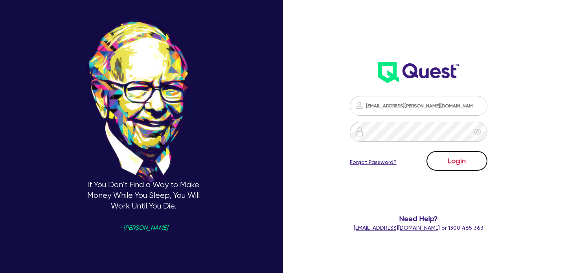  Describe the element at coordinates (373, 162) in the screenshot. I see `a: Forgot Password?` at that location.